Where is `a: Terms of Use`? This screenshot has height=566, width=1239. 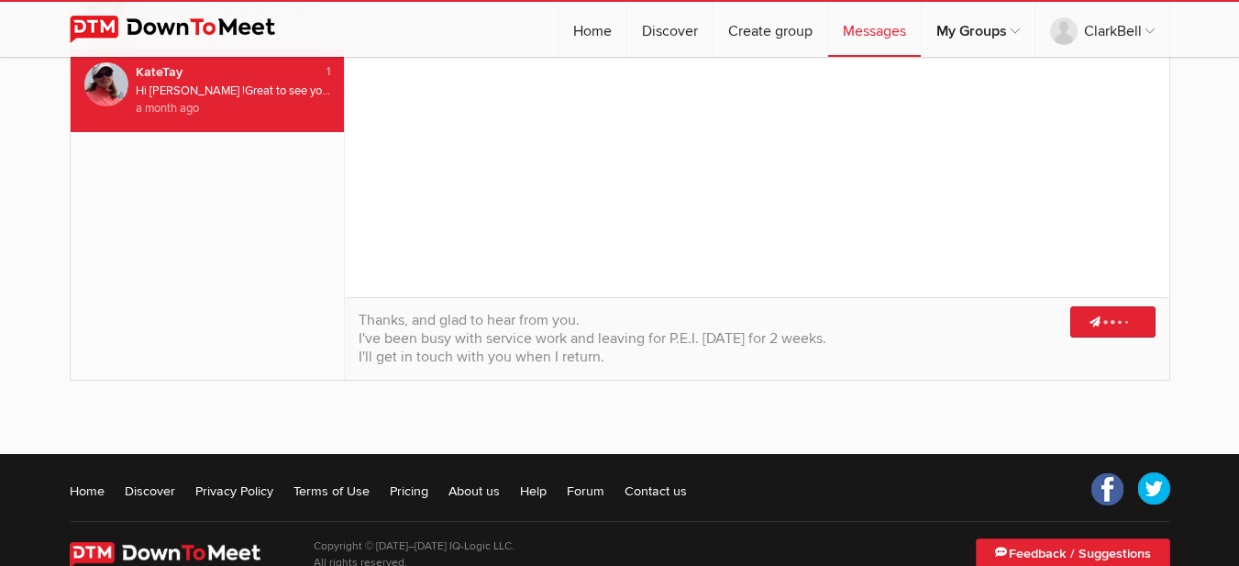 a: Terms of Use is located at coordinates (331, 491).